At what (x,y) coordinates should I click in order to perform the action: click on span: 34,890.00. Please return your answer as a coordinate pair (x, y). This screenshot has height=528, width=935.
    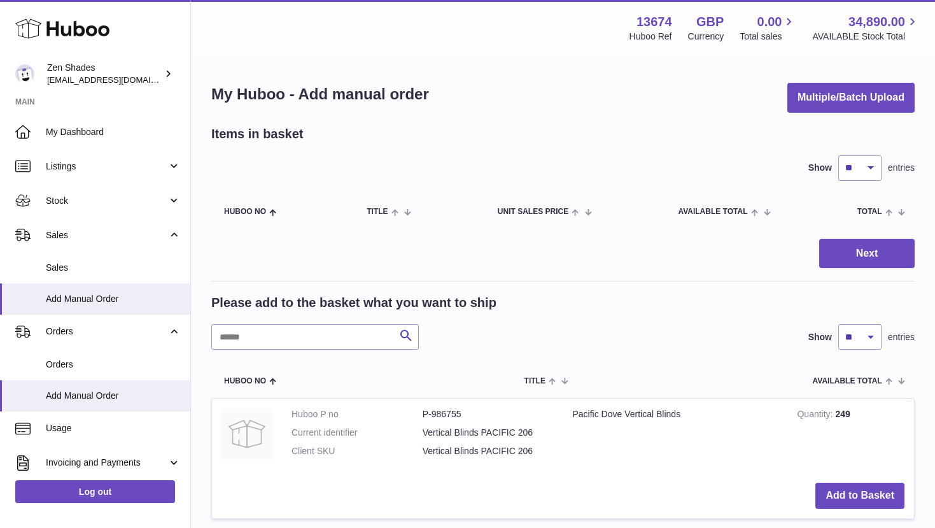
    Looking at the image, I should click on (877, 22).